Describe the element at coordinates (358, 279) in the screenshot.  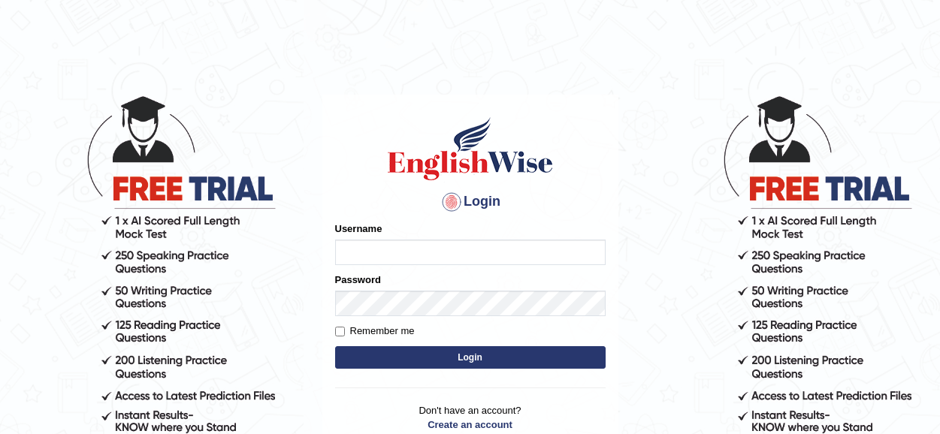
I see `label: Password` at that location.